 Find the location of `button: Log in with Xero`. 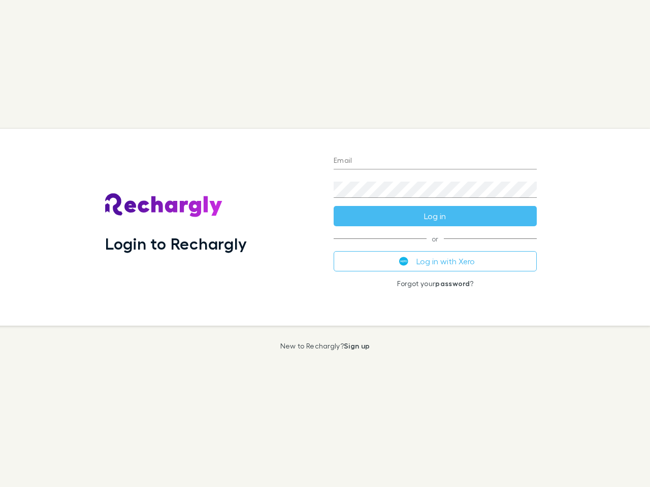

button: Log in with Xero is located at coordinates (435, 261).